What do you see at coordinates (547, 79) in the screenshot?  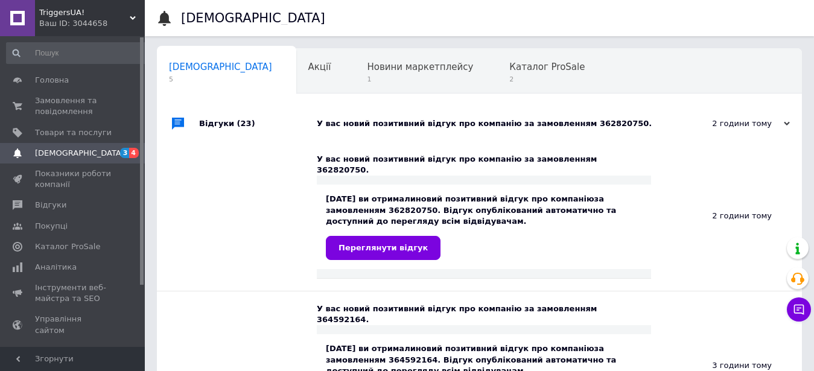 I see `span: 2` at bounding box center [547, 79].